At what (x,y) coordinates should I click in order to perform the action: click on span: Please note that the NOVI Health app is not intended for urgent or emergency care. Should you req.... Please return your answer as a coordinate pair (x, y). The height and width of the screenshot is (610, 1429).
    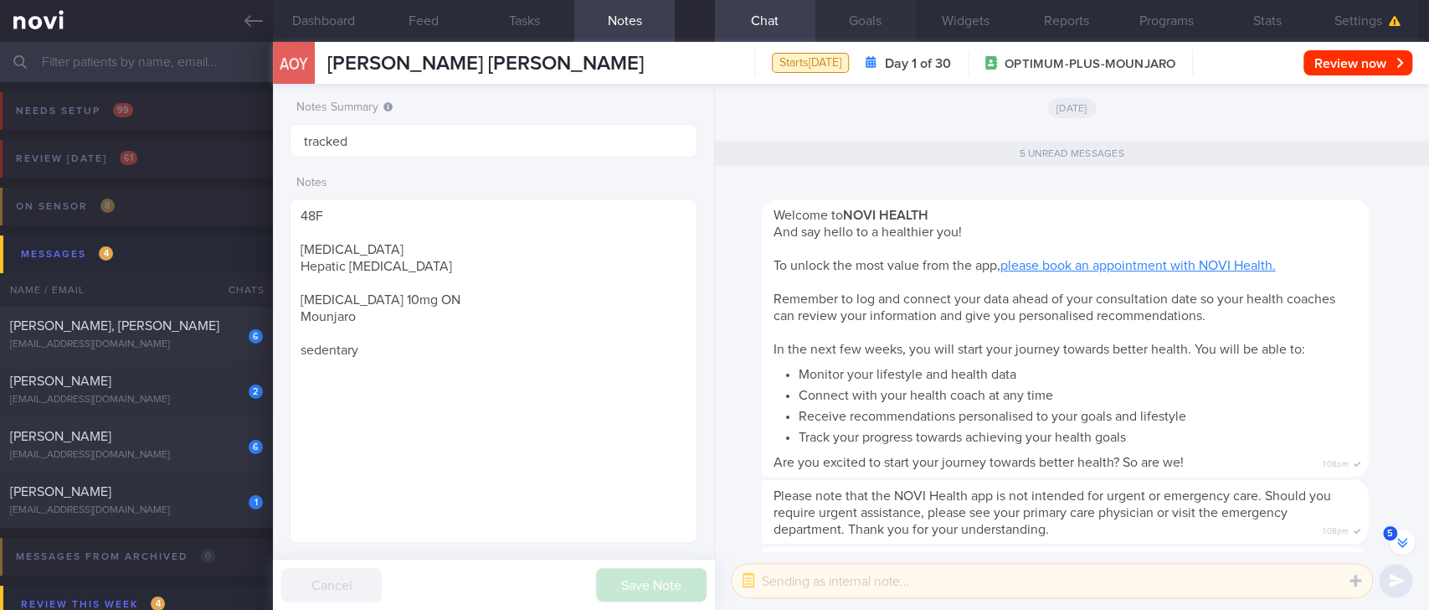
    Looking at the image, I should click on (1053, 512).